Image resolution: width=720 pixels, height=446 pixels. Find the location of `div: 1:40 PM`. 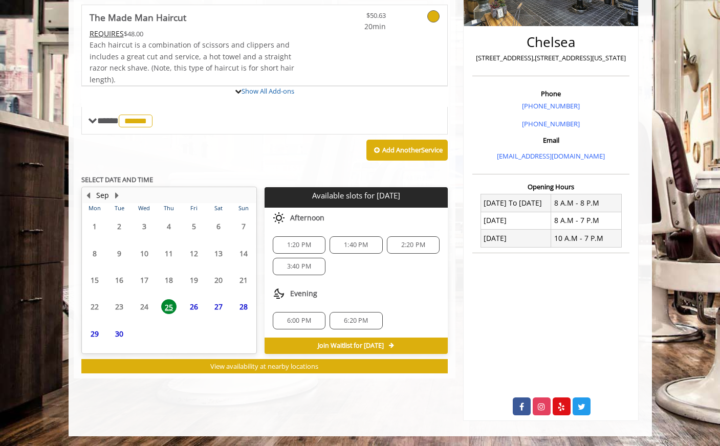

div: 1:40 PM is located at coordinates (356, 245).